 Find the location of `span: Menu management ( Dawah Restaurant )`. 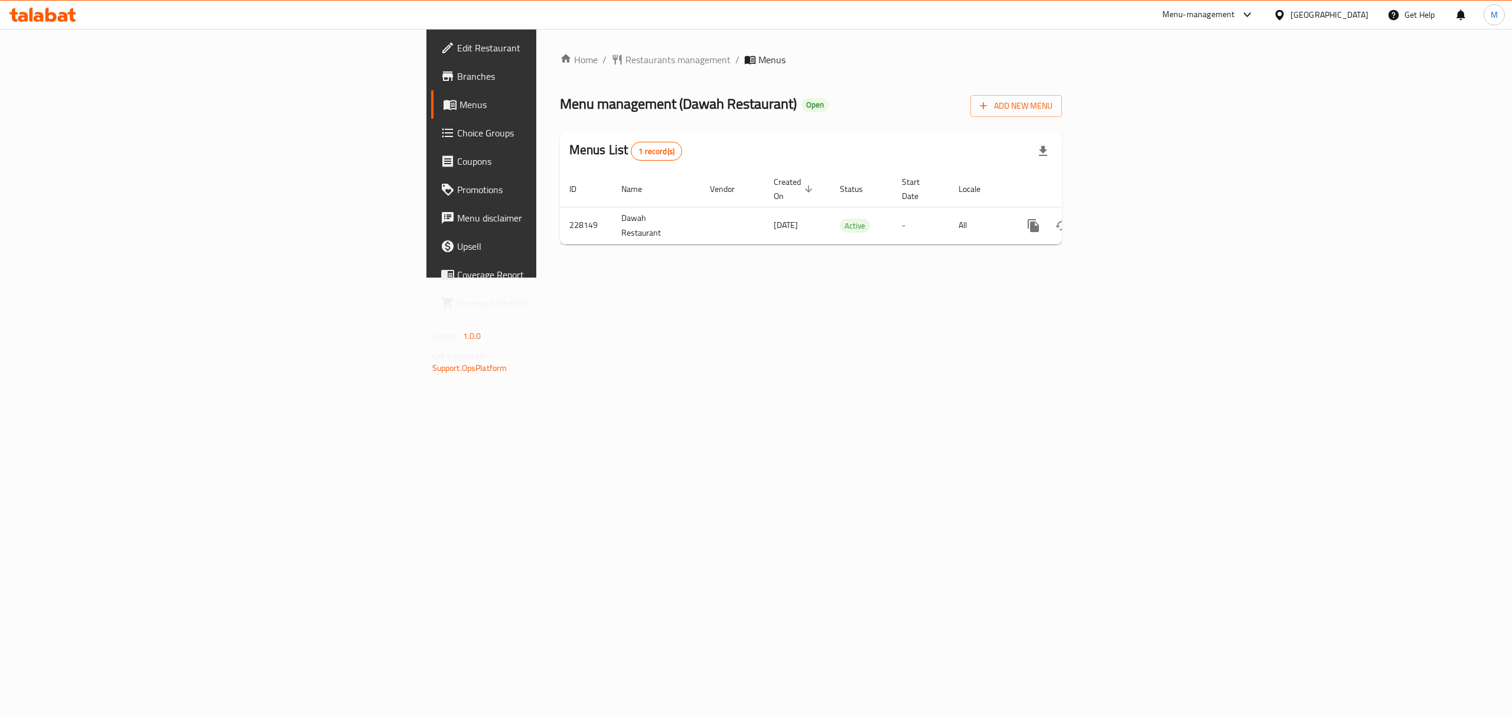

span: Menu management ( Dawah Restaurant ) is located at coordinates (678, 103).